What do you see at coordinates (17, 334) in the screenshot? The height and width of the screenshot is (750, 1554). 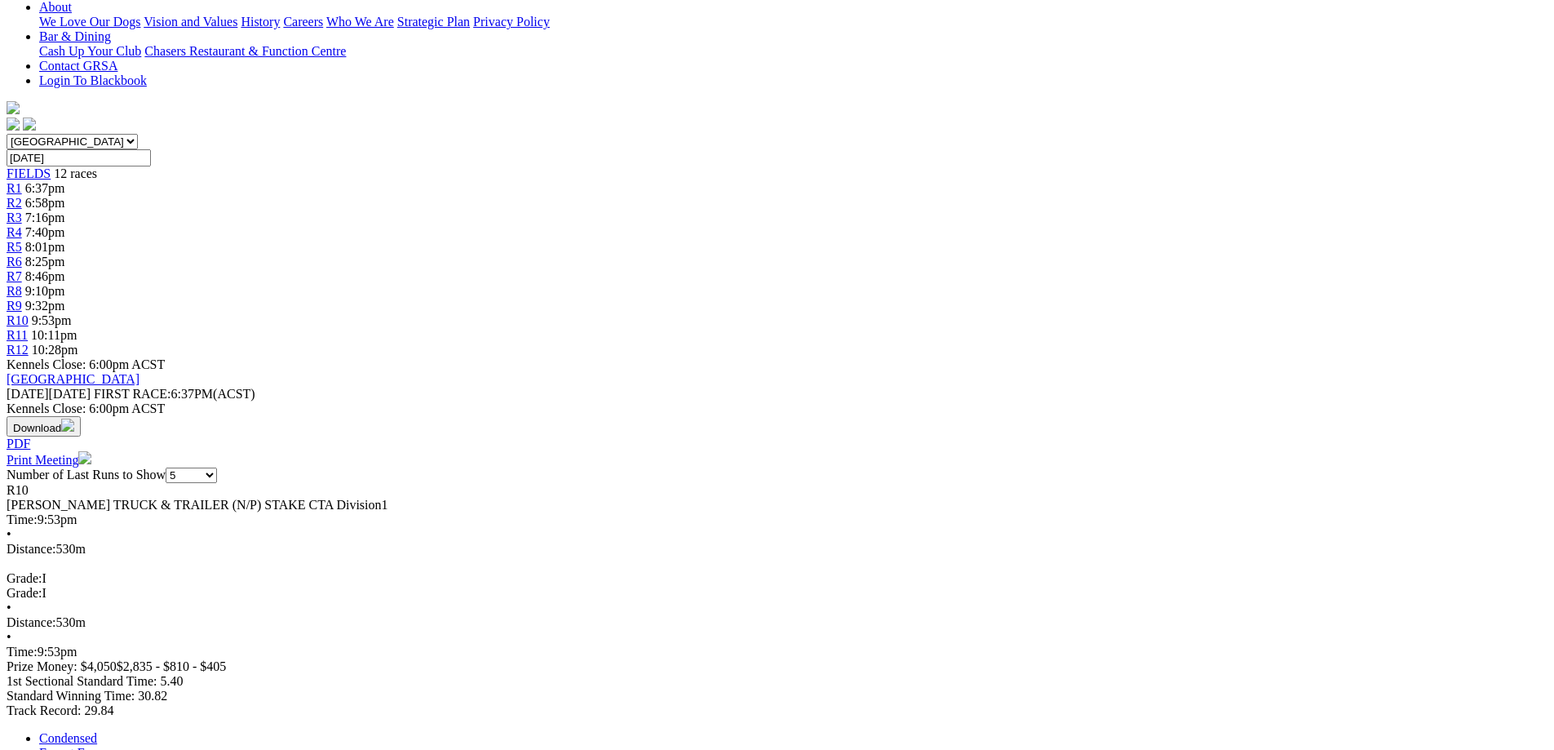 I see `span: R11` at bounding box center [17, 334].